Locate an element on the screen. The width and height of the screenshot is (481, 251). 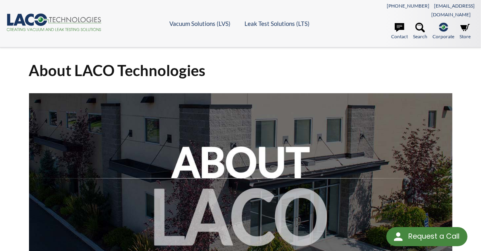
a: Contact is located at coordinates (400, 31).